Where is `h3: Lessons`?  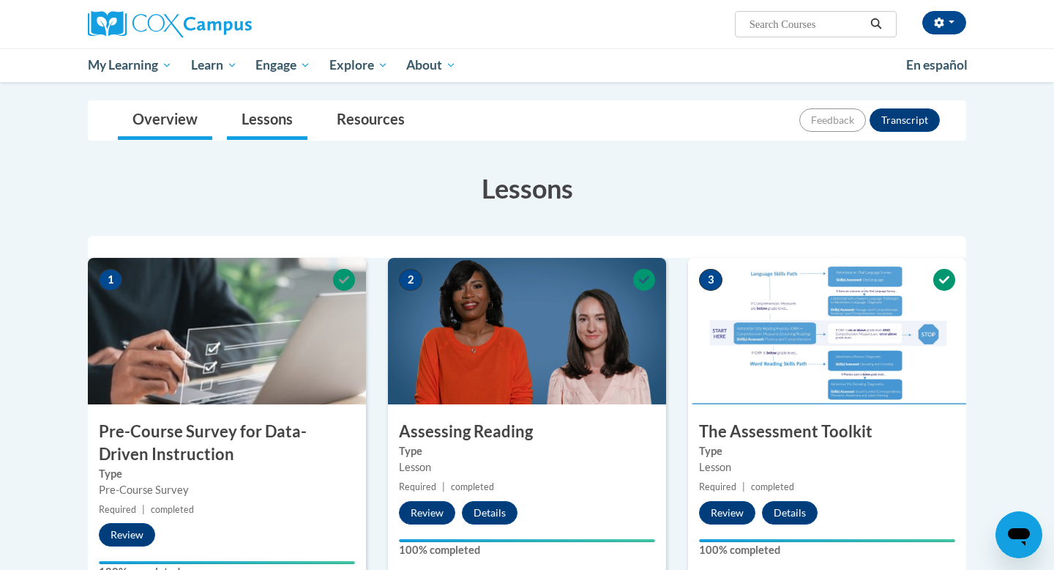
h3: Lessons is located at coordinates (527, 188).